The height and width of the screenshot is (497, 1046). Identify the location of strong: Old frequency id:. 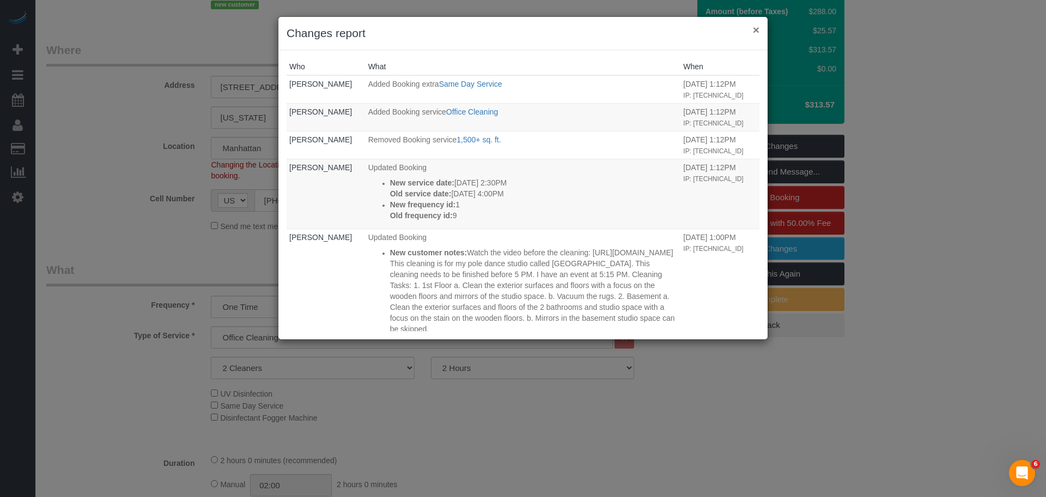
(421, 215).